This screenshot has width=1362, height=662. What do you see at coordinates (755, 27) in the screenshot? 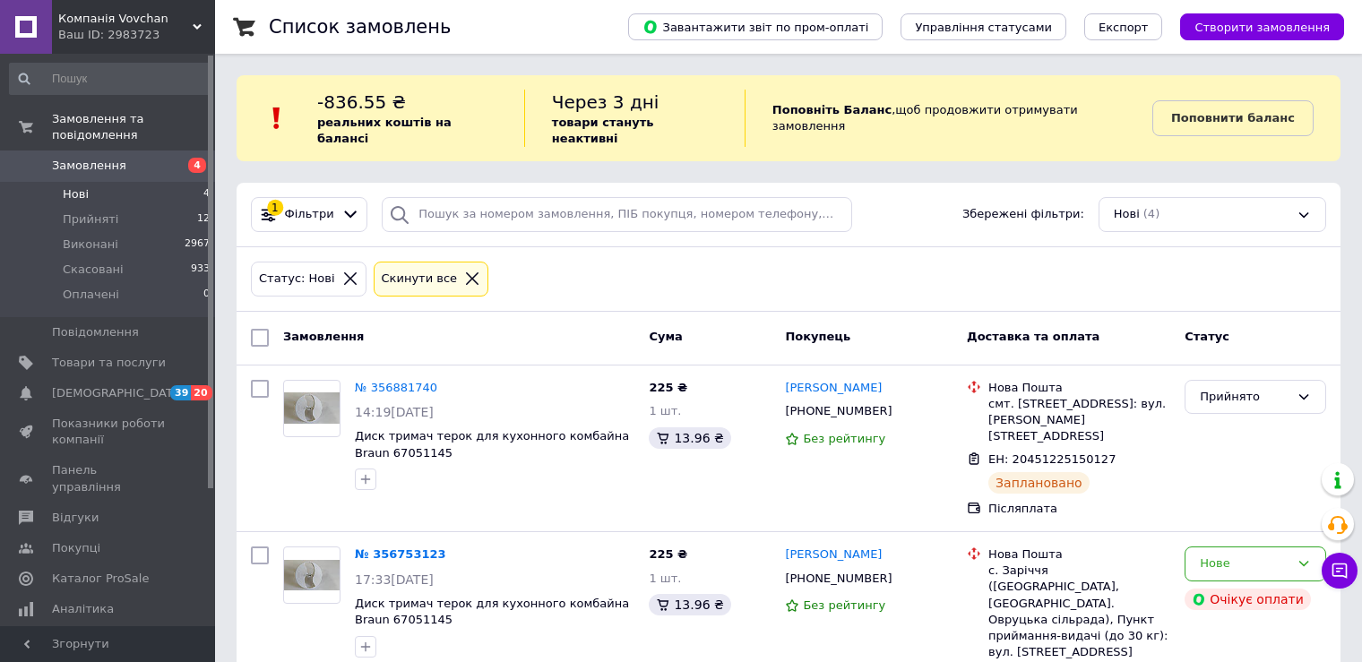
I see `span: Завантажити звіт по пром-оплаті` at bounding box center [755, 27].